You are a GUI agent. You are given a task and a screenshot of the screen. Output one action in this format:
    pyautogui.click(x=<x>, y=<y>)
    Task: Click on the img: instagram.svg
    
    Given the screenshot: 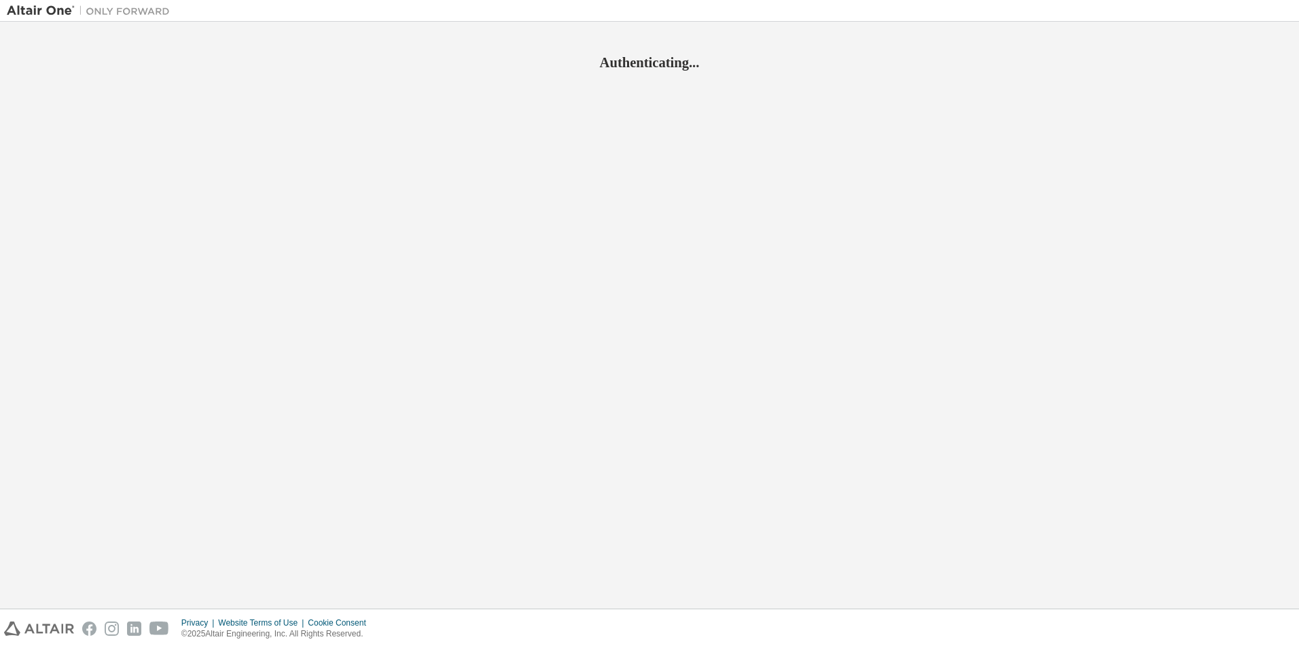 What is the action you would take?
    pyautogui.click(x=111, y=628)
    